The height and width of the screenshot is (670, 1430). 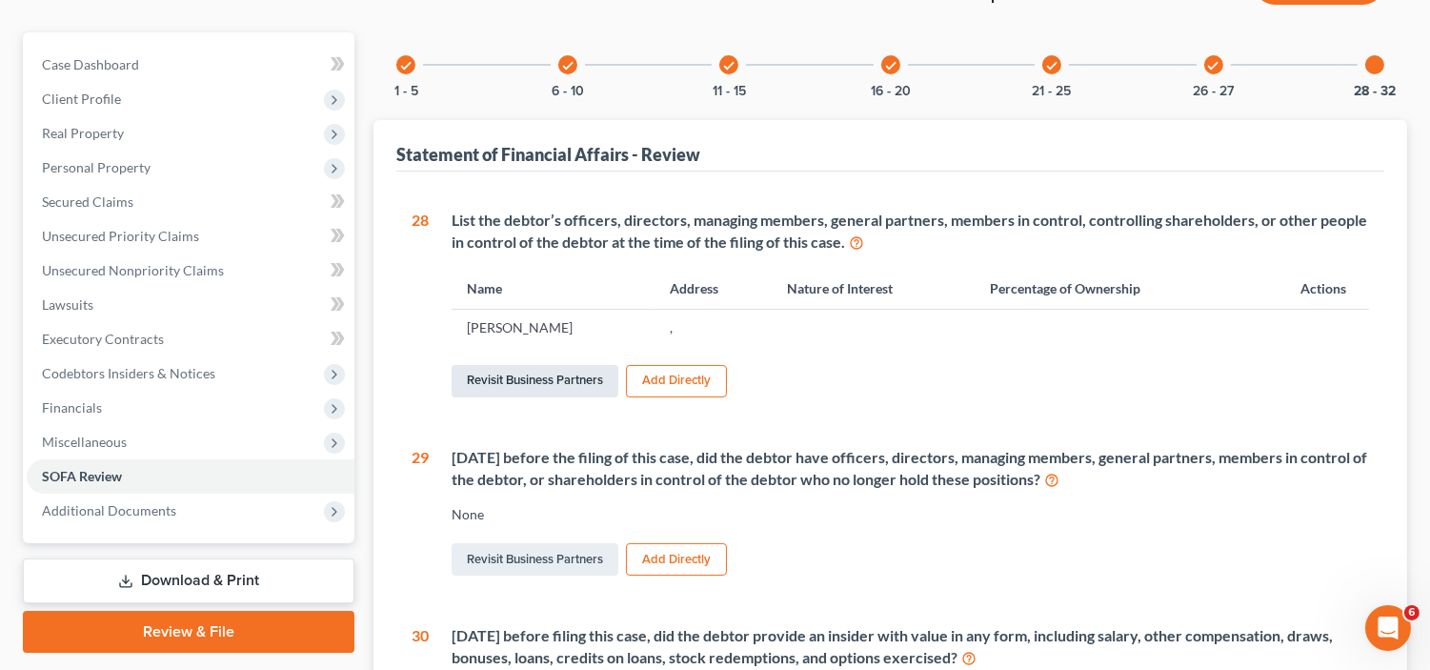 I want to click on div: List the debtor’s officers, directors, managing members, general partners, members in control, co..., so click(x=910, y=231).